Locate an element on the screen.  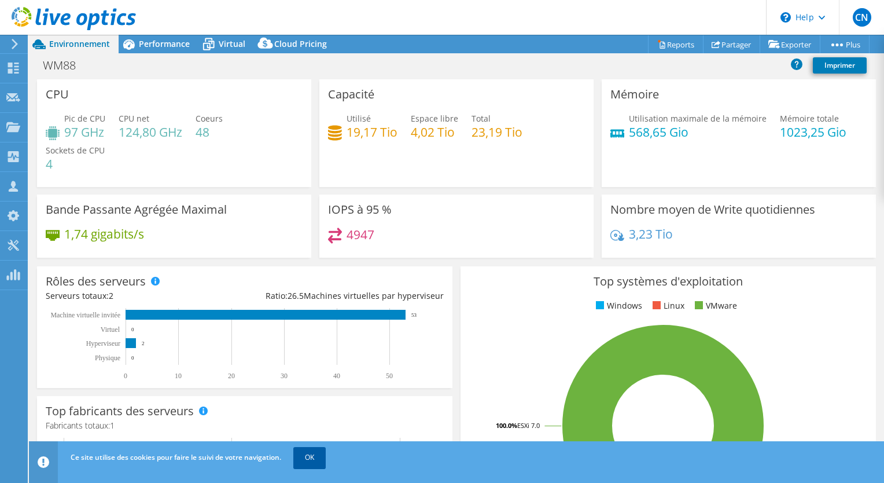
h4: Fabricants totaux: is located at coordinates (245, 425).